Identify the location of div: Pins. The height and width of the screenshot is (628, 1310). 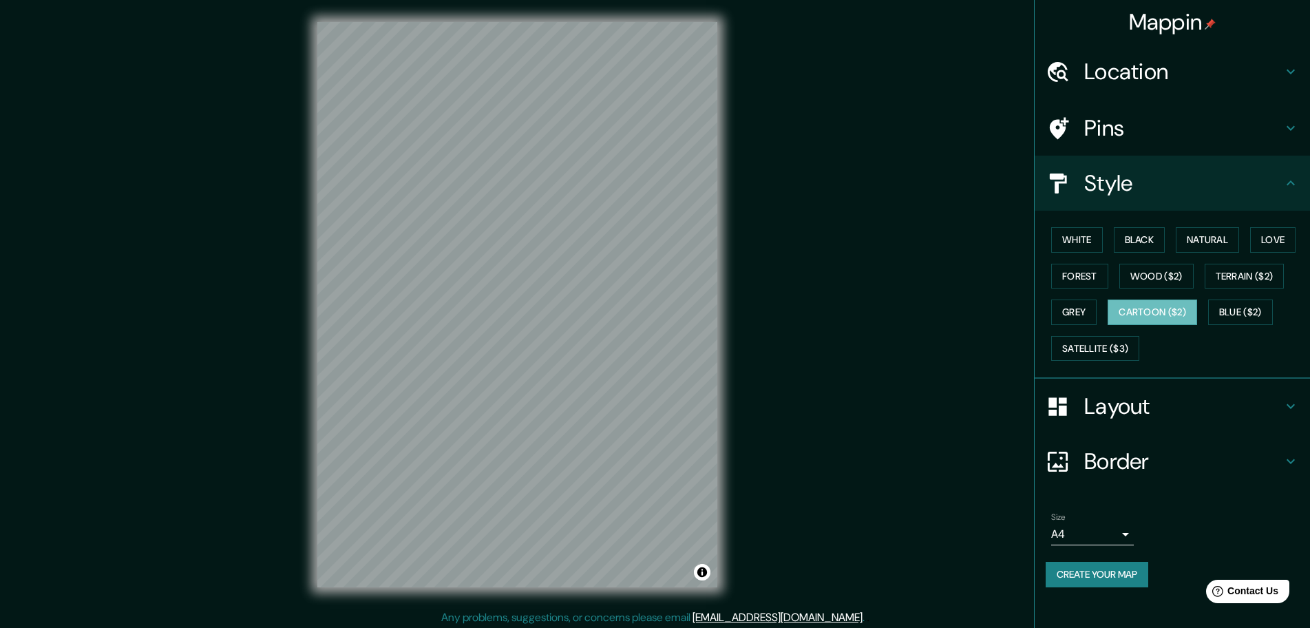
(1173, 128).